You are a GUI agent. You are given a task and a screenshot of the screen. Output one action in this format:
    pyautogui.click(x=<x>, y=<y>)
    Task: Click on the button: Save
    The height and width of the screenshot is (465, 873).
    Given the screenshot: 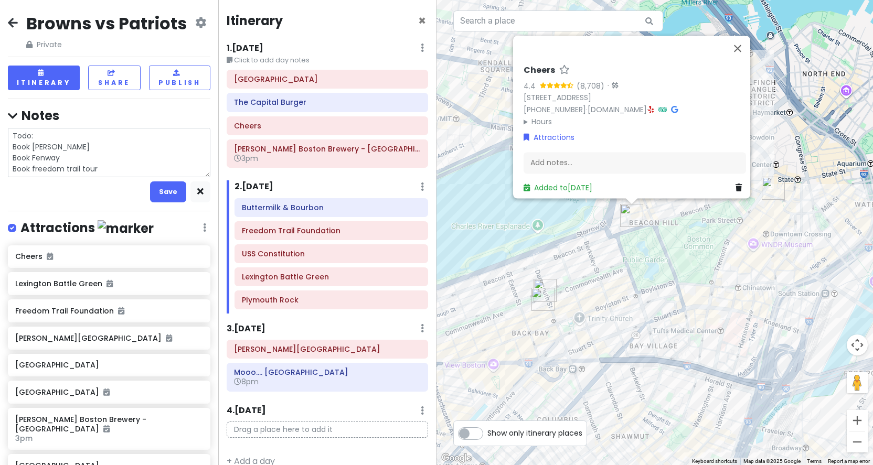 What is the action you would take?
    pyautogui.click(x=168, y=191)
    